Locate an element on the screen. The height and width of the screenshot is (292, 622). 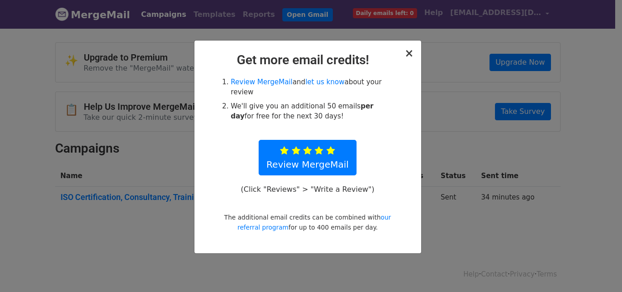
a: our referral program is located at coordinates (314, 222).